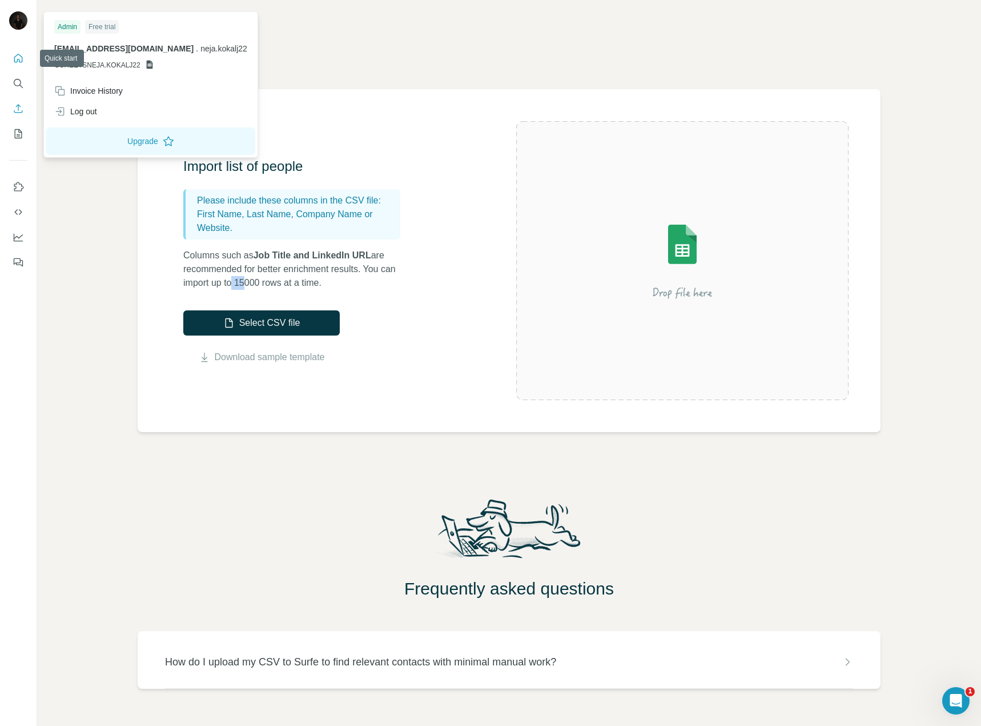  I want to click on a: Download sample template, so click(270, 357).